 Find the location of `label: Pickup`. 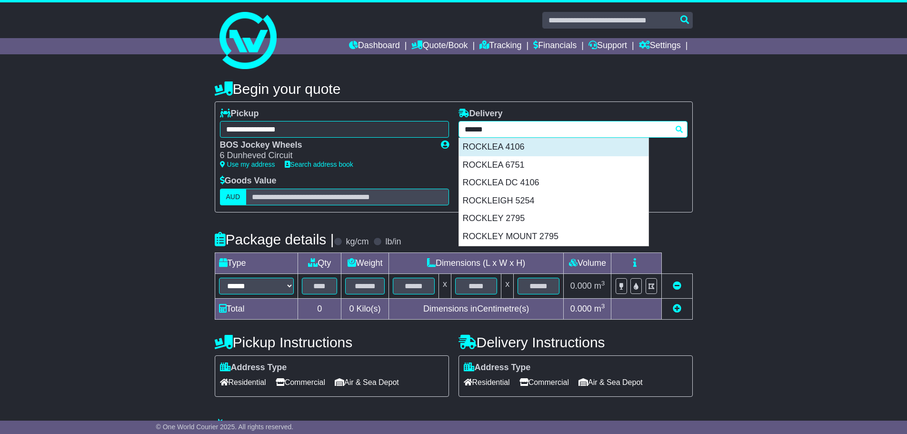

label: Pickup is located at coordinates (239, 114).